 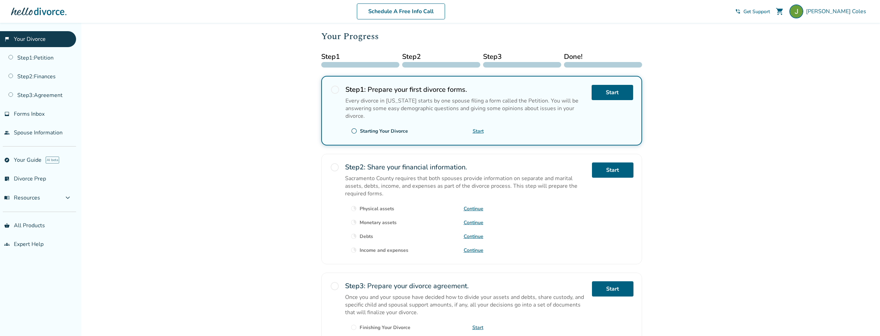 I want to click on div: Chat Widget, so click(x=863, y=319).